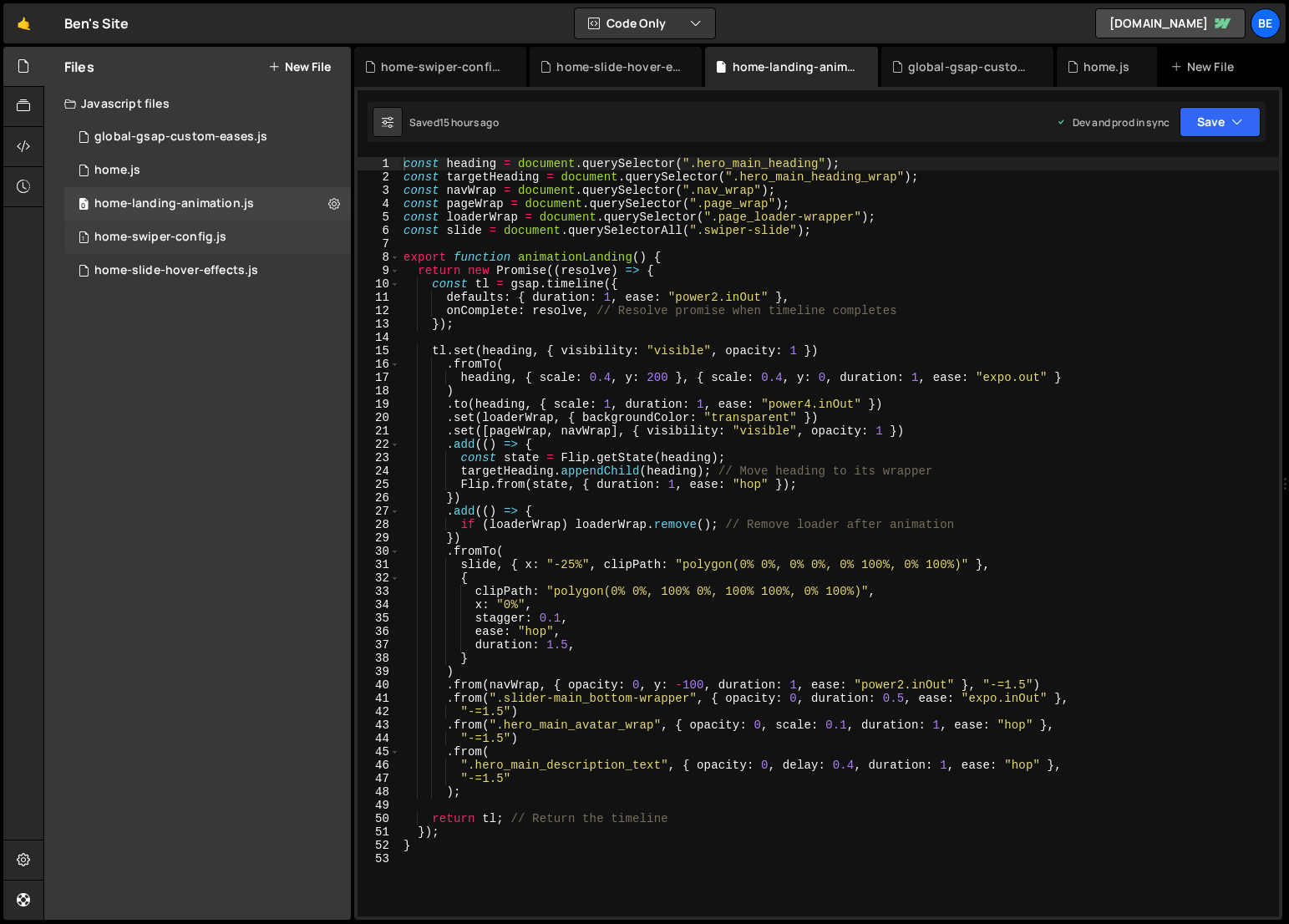 The width and height of the screenshot is (1289, 924). I want to click on div: 43, so click(379, 726).